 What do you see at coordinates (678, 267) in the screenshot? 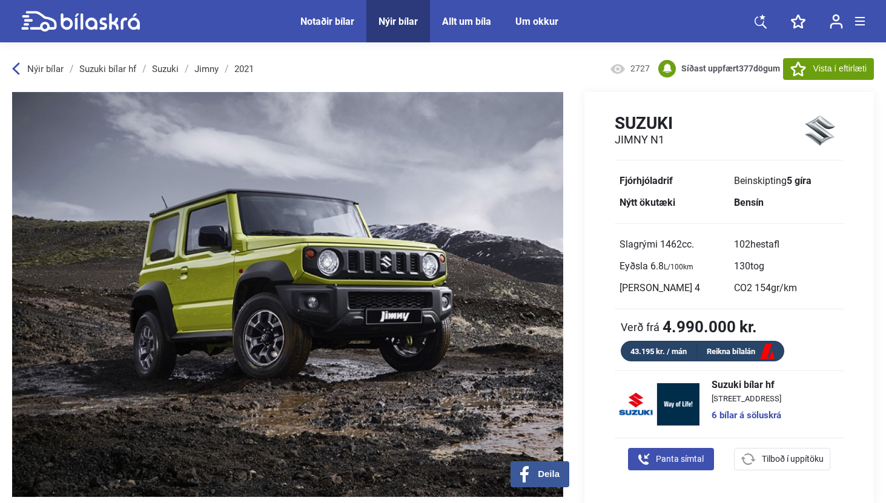
I see `sub: L/100km` at bounding box center [678, 267].